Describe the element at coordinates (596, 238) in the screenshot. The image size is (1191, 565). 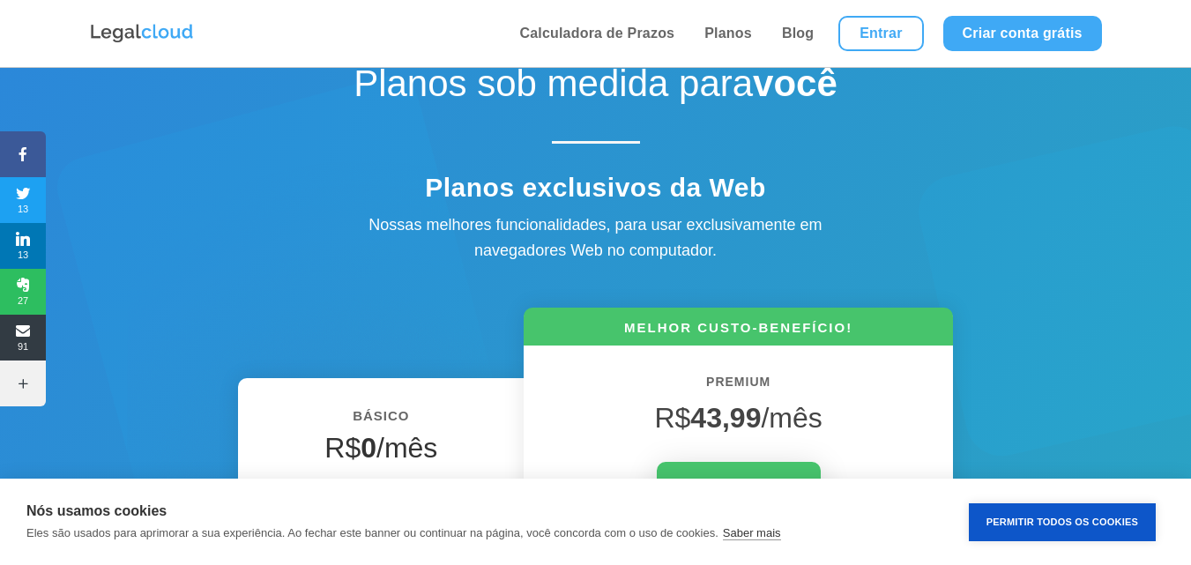
I see `div: Nossas melhores funcionalidades, para usar exclusivamente em navegadores Web no computador.` at that location.